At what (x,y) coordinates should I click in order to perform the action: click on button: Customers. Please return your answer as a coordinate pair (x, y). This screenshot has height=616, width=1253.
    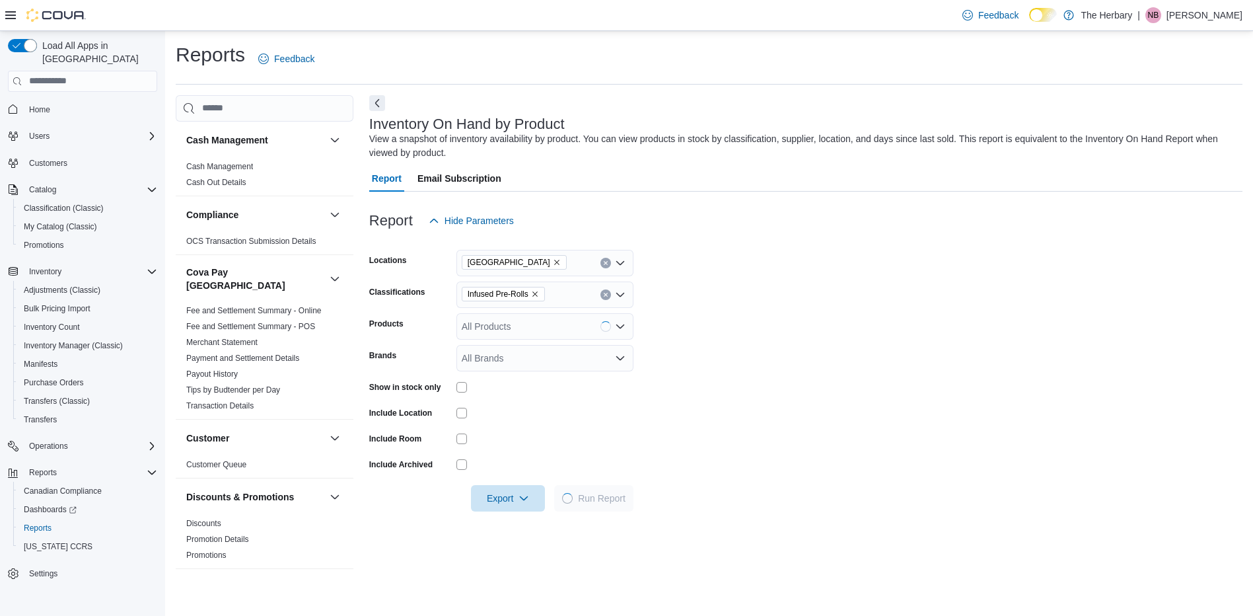
    Looking at the image, I should click on (83, 163).